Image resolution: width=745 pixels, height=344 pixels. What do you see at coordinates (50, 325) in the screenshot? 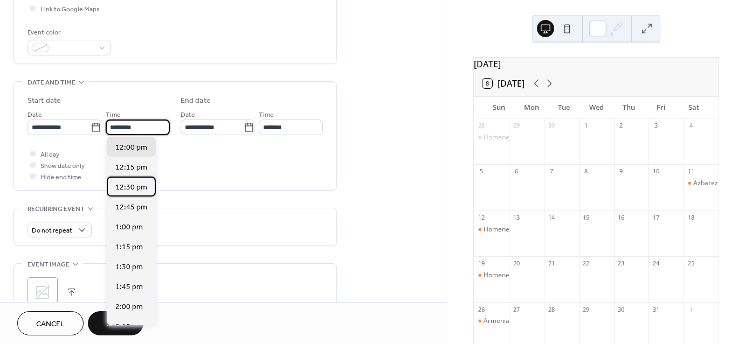
I see `span: Cancel` at bounding box center [50, 325].